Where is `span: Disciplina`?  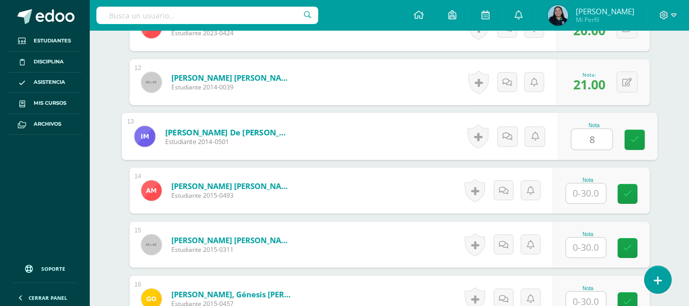 span: Disciplina is located at coordinates (48, 62).